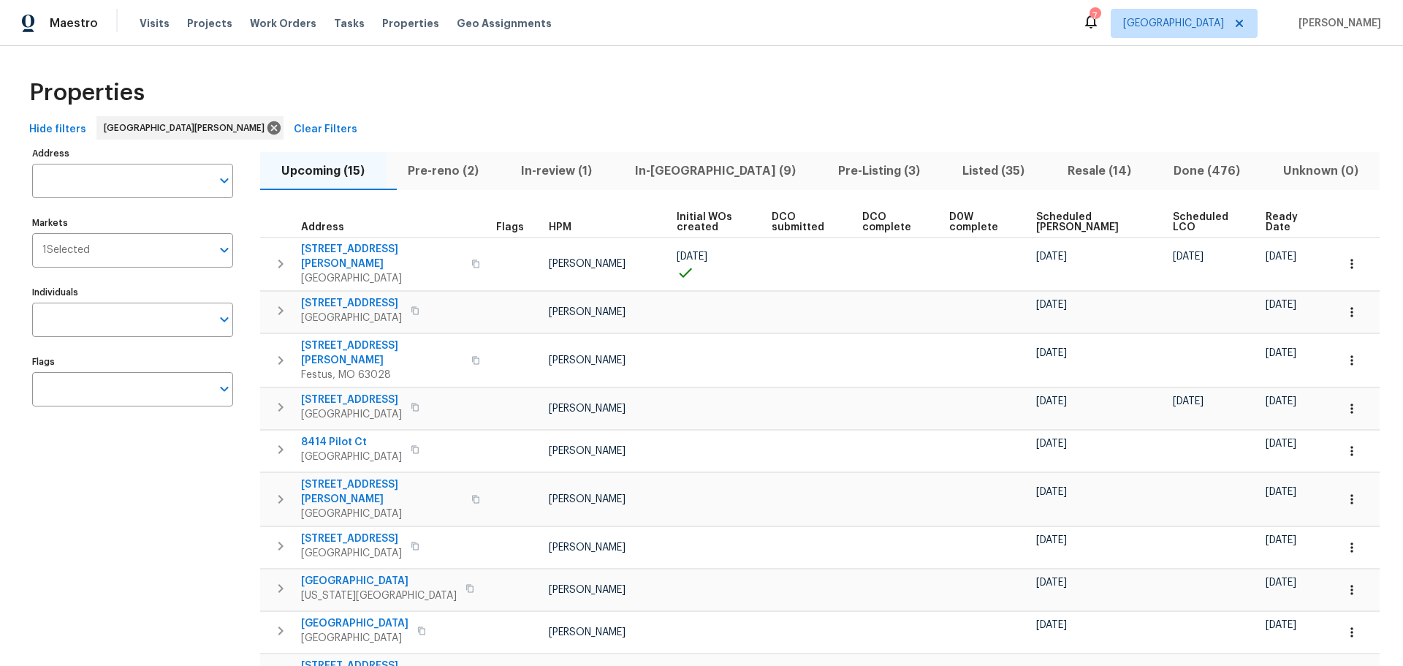  What do you see at coordinates (132, 292) in the screenshot?
I see `label: Individuals` at bounding box center [132, 292].